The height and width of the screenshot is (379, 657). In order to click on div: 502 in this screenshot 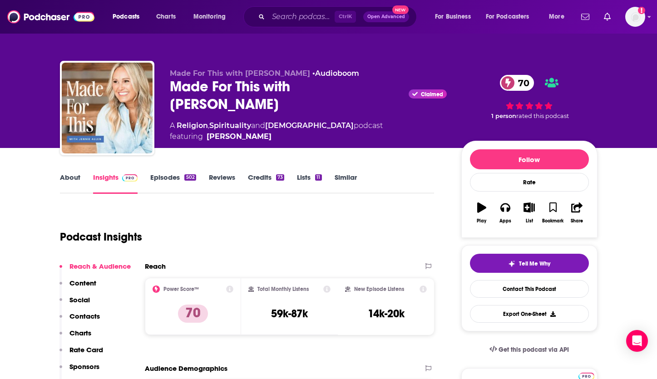, I will do `click(190, 177)`.